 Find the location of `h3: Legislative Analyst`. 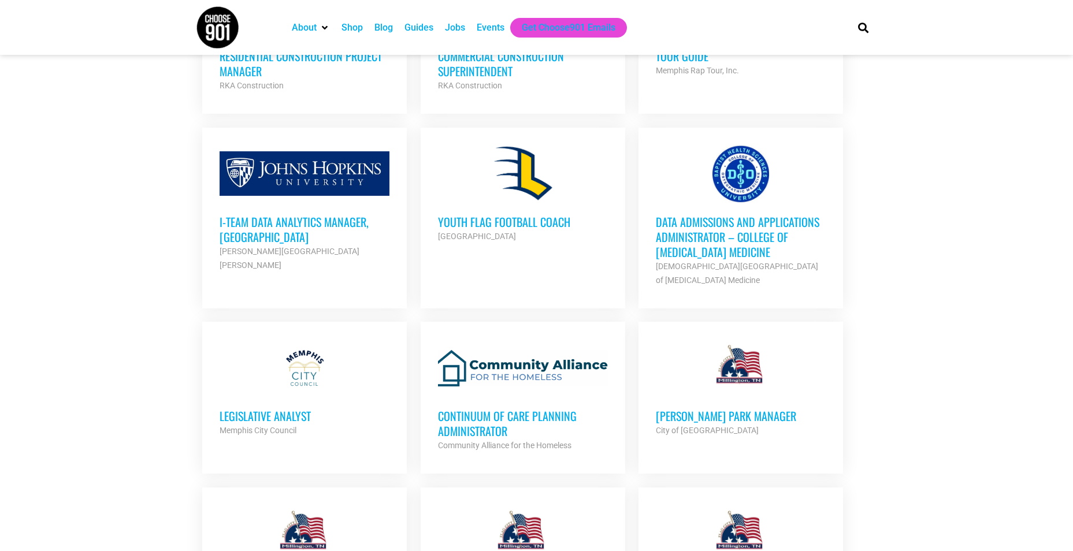

h3: Legislative Analyst is located at coordinates (304, 416).